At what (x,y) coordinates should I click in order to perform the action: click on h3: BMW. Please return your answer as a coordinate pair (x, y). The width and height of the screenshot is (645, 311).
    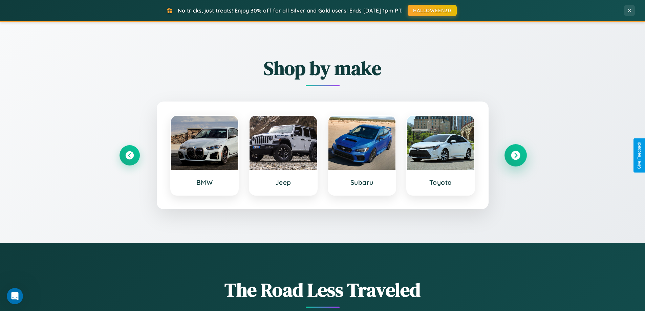
    Looking at the image, I should click on (204, 182).